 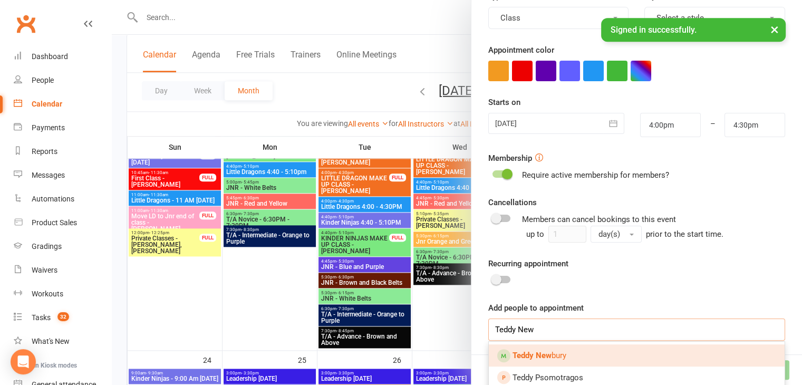 What do you see at coordinates (680, 18) in the screenshot?
I see `span: Select a style` at bounding box center [680, 18].